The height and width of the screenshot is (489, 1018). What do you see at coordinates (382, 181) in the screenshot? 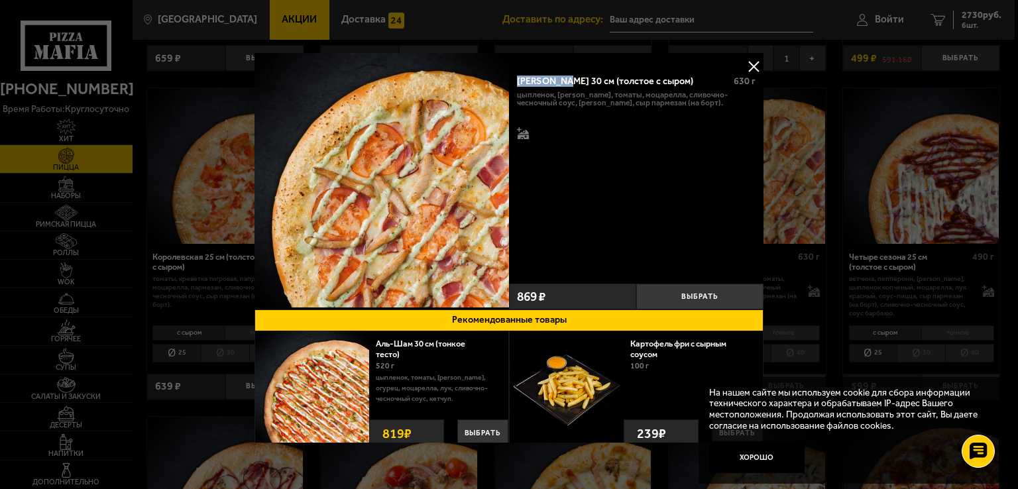
I see `a: Чикен Ранч 30 см (толстое с сыром)` at bounding box center [382, 181].